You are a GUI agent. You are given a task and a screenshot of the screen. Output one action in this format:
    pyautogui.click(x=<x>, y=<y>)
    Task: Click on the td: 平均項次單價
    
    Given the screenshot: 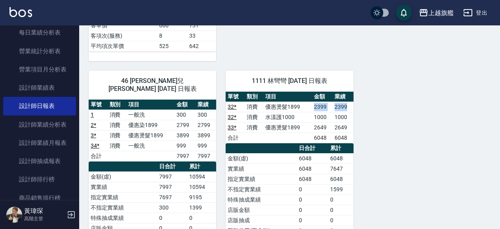 What is the action you would take?
    pyautogui.click(x=123, y=46)
    